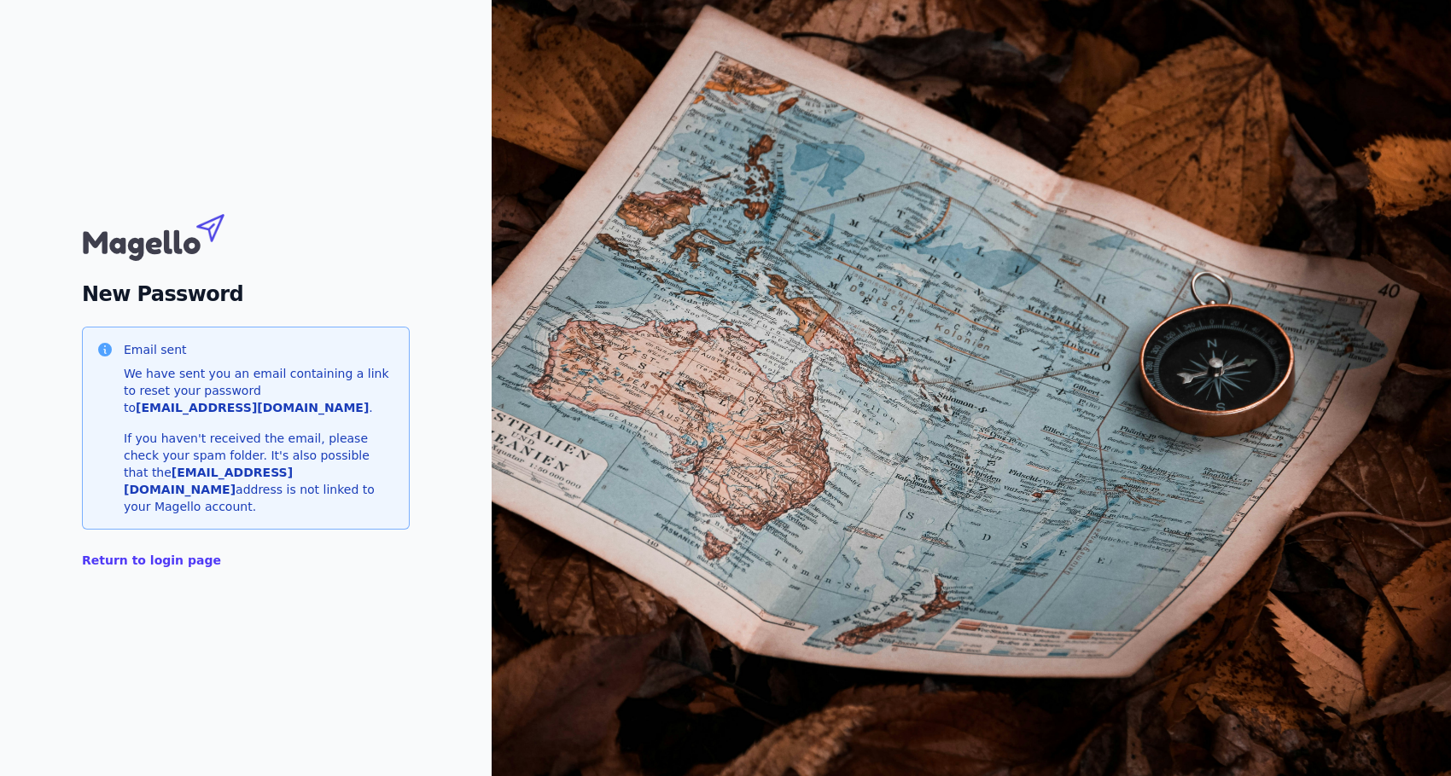 The height and width of the screenshot is (776, 1451). What do you see at coordinates (249, 498) in the screenshot?
I see `font: address is not linked to your Magello account.` at bounding box center [249, 498].